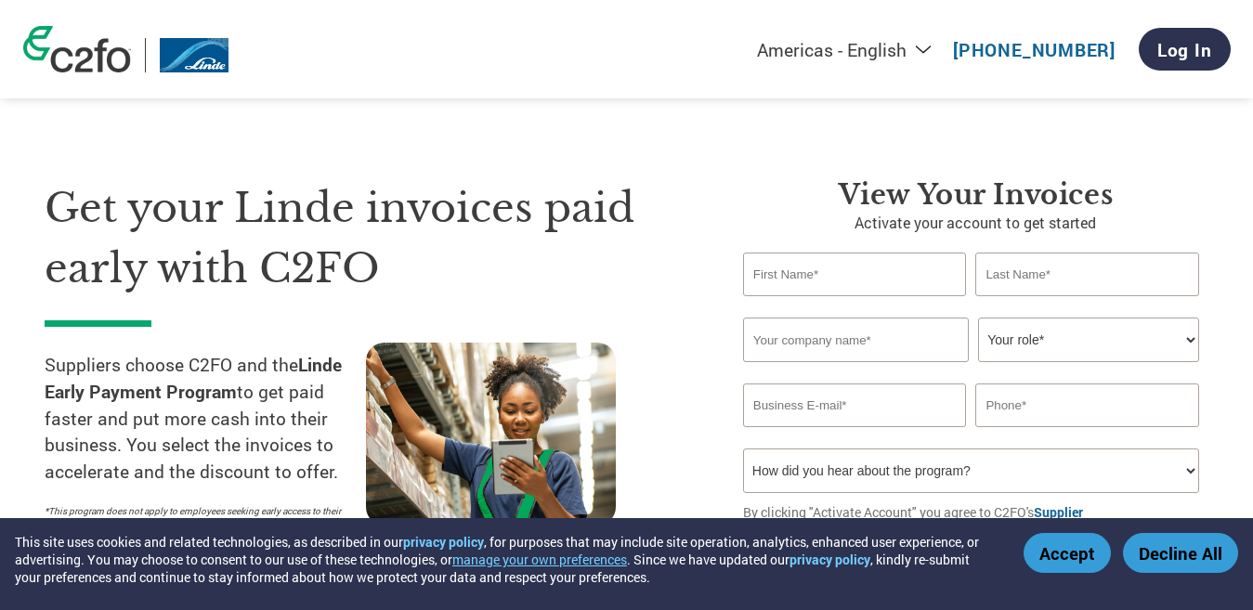 This screenshot has width=1253, height=610. What do you see at coordinates (1067, 552) in the screenshot?
I see `button: Accept` at bounding box center [1067, 552].